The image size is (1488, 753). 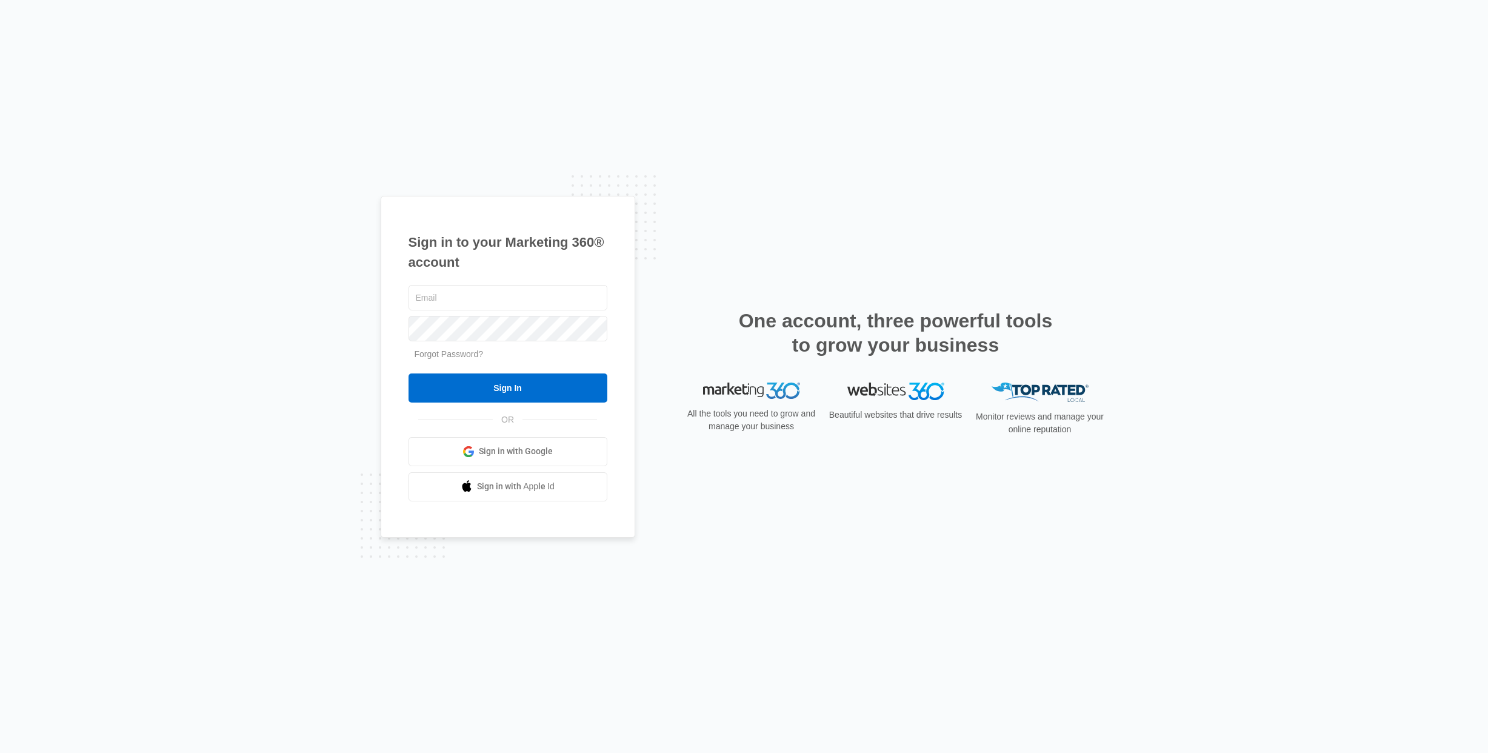 I want to click on input: Sign In, so click(x=508, y=388).